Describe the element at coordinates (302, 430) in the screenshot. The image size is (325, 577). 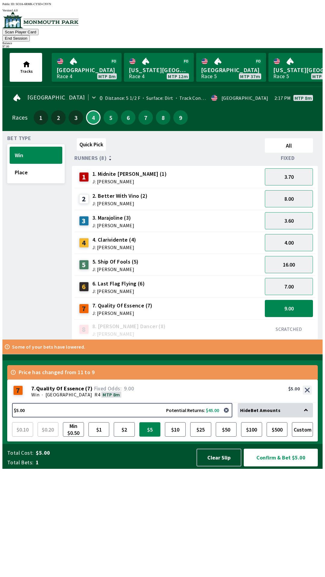
I see `span: Custom` at that location.